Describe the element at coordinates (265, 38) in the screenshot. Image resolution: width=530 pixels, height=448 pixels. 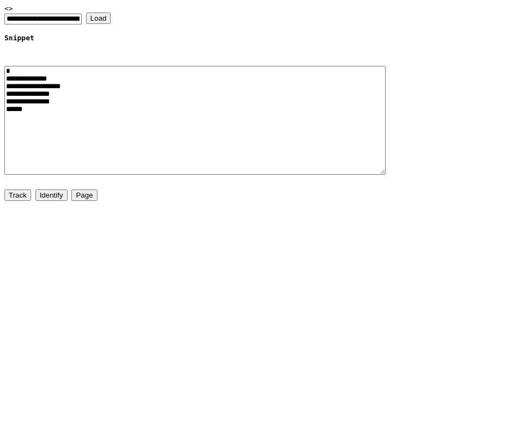
I see `h4: Snippet` at that location.